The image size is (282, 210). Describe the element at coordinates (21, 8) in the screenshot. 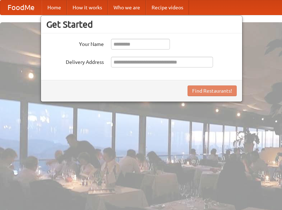

I see `a: FoodMe` at that location.